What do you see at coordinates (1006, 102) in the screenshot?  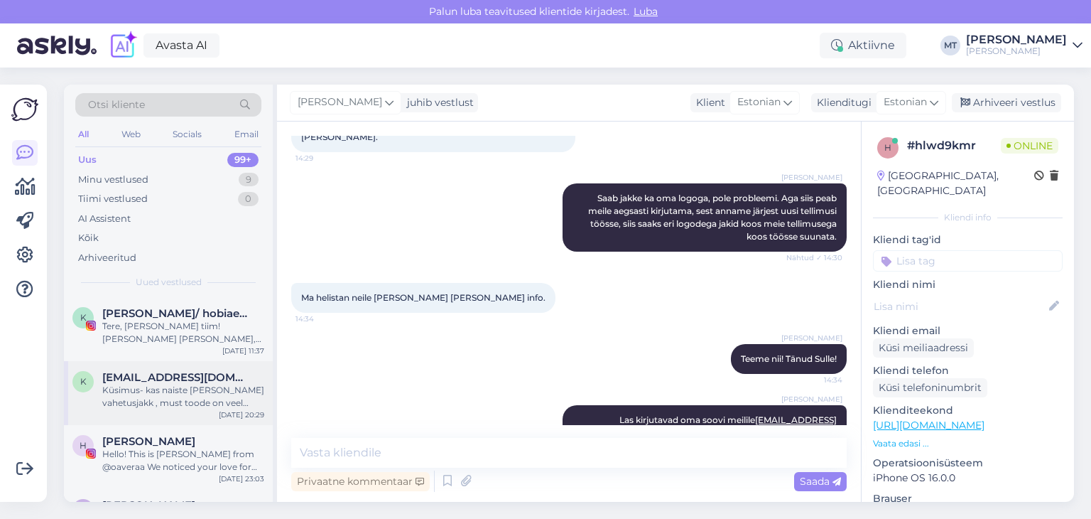 I see `div: Arhiveeri vestlus` at bounding box center [1006, 102].